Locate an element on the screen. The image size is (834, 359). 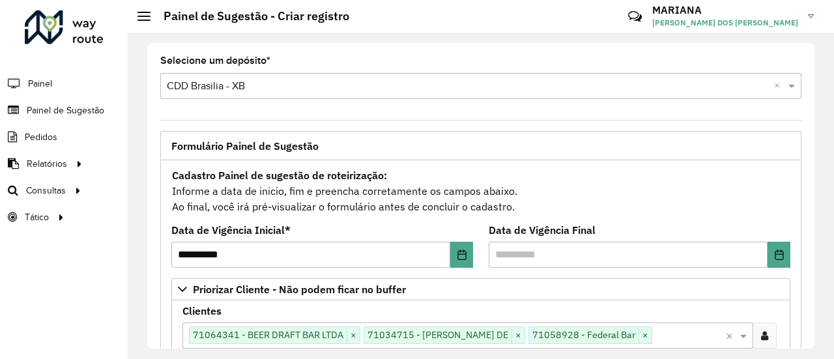
span: Painel is located at coordinates (40, 83).